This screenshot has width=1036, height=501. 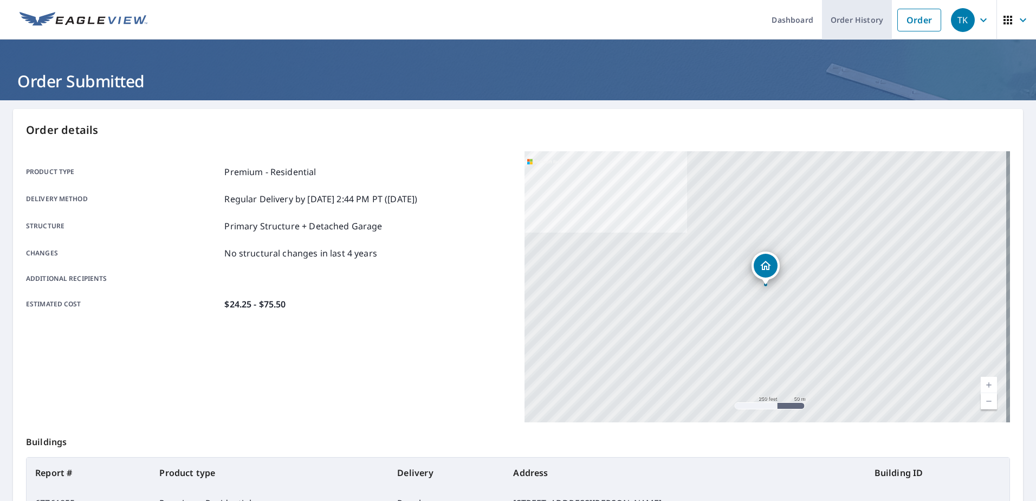 What do you see at coordinates (301, 253) in the screenshot?
I see `p: No structural changes in last 4 years` at bounding box center [301, 253].